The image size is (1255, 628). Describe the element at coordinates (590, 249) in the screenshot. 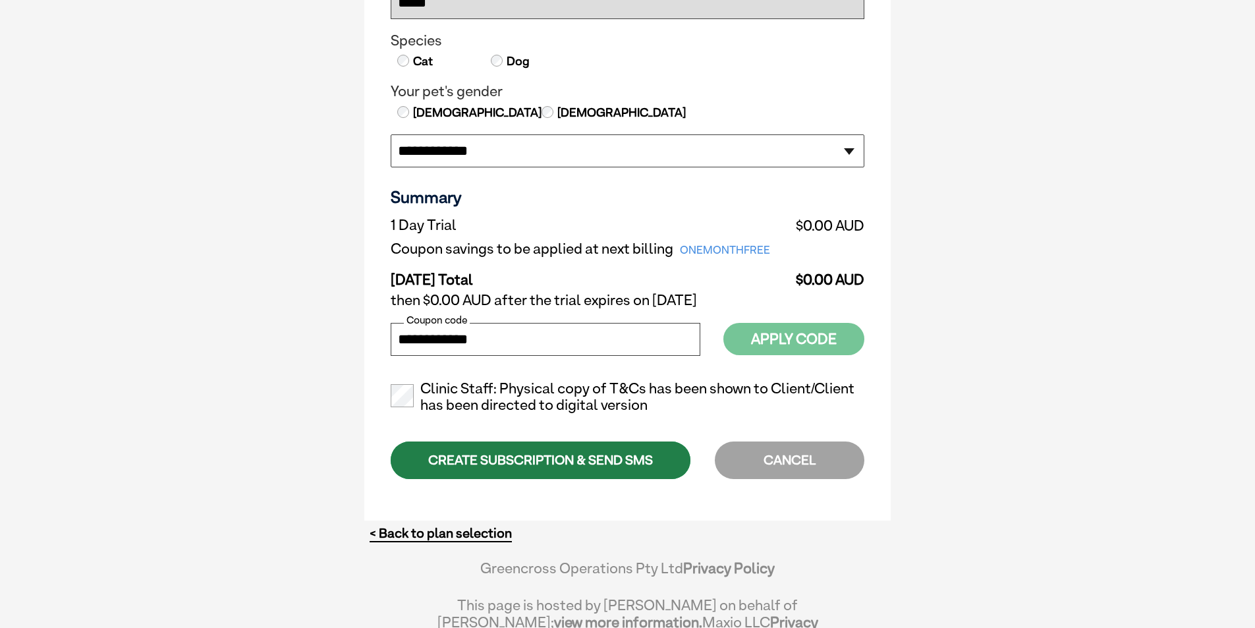

I see `td: Coupon savings to be applied at next billing` at that location.